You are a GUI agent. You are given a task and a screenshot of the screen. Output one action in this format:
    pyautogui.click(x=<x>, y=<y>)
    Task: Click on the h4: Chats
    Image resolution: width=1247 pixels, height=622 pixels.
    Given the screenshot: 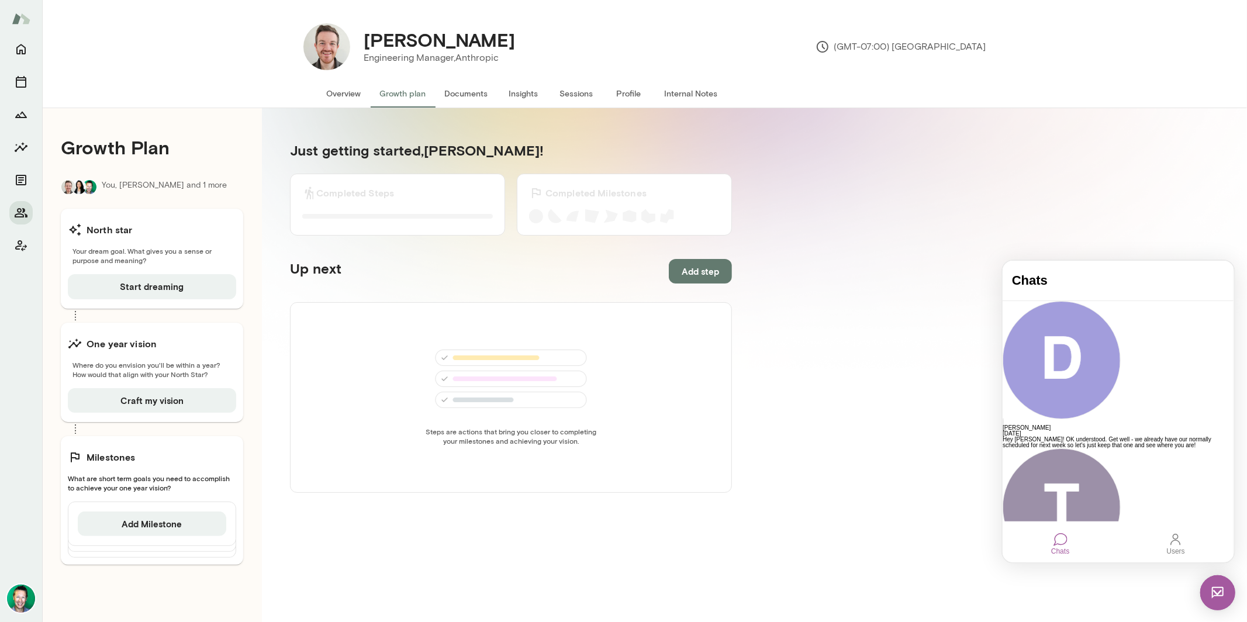 What is the action you would take?
    pyautogui.click(x=115, y=20)
    